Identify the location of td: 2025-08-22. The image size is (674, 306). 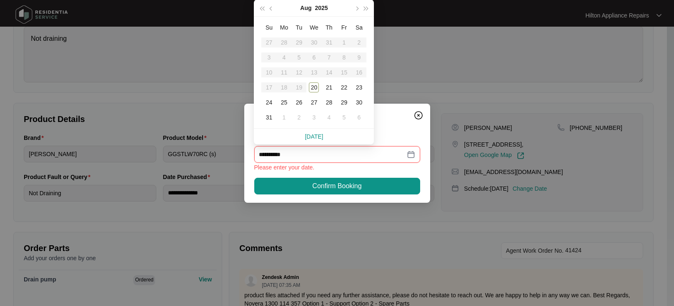
(344, 87).